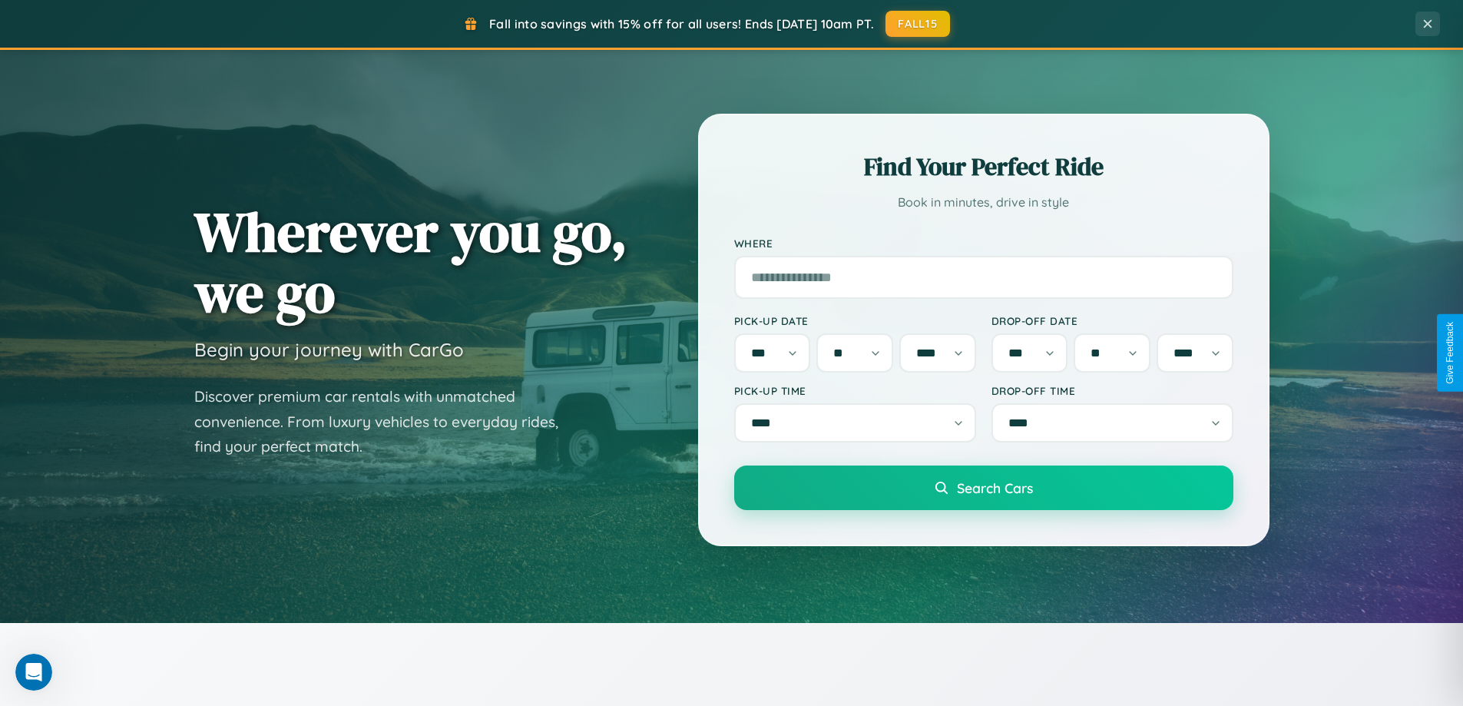  What do you see at coordinates (995, 488) in the screenshot?
I see `span: Search Cars` at bounding box center [995, 488].